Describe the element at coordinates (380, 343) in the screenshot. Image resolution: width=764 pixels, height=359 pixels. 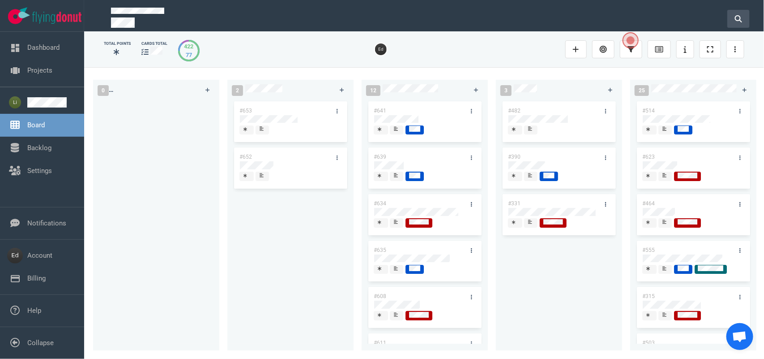
I see `a: #611` at that location.